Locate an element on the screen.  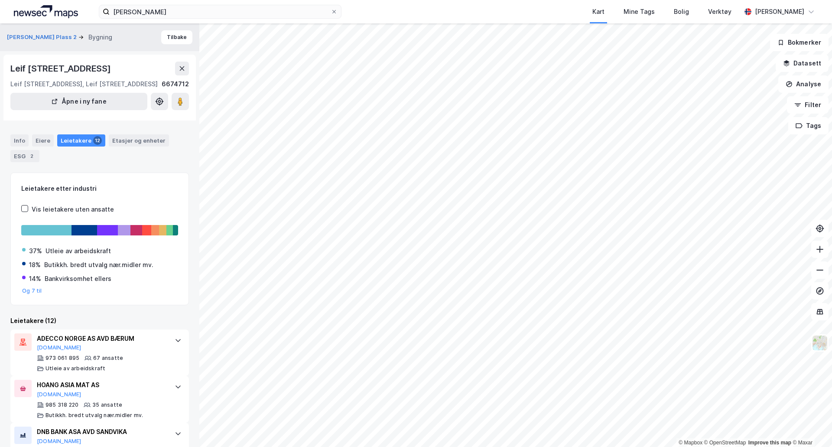
div: DNB BANK ASA AVD SANDVIKA is located at coordinates (101, 431).